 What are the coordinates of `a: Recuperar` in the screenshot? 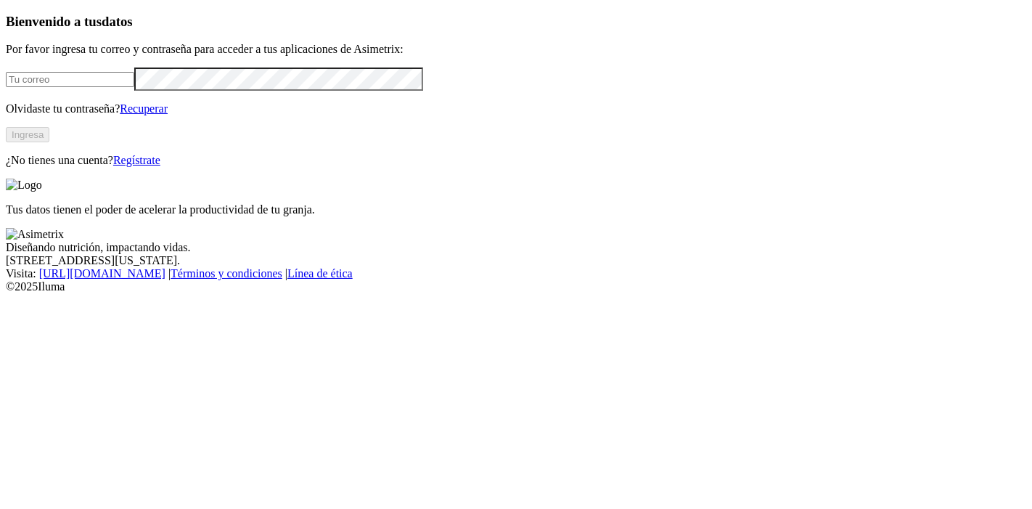 It's located at (144, 108).